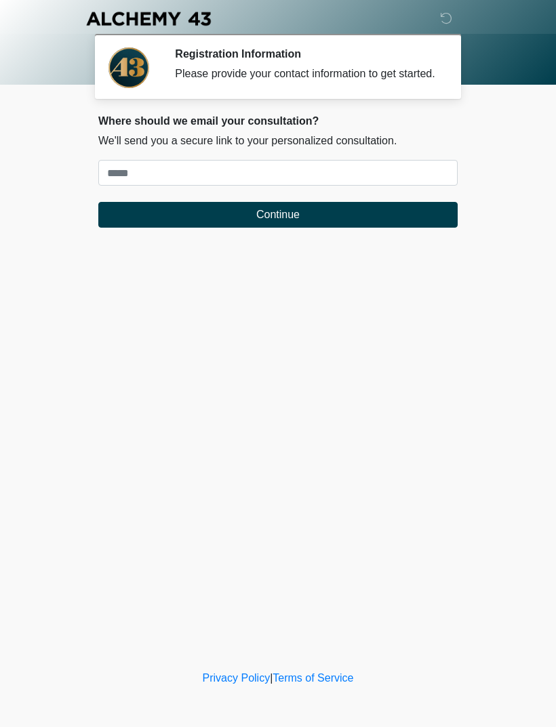  What do you see at coordinates (129, 68) in the screenshot?
I see `img: Agent Avatar` at bounding box center [129, 68].